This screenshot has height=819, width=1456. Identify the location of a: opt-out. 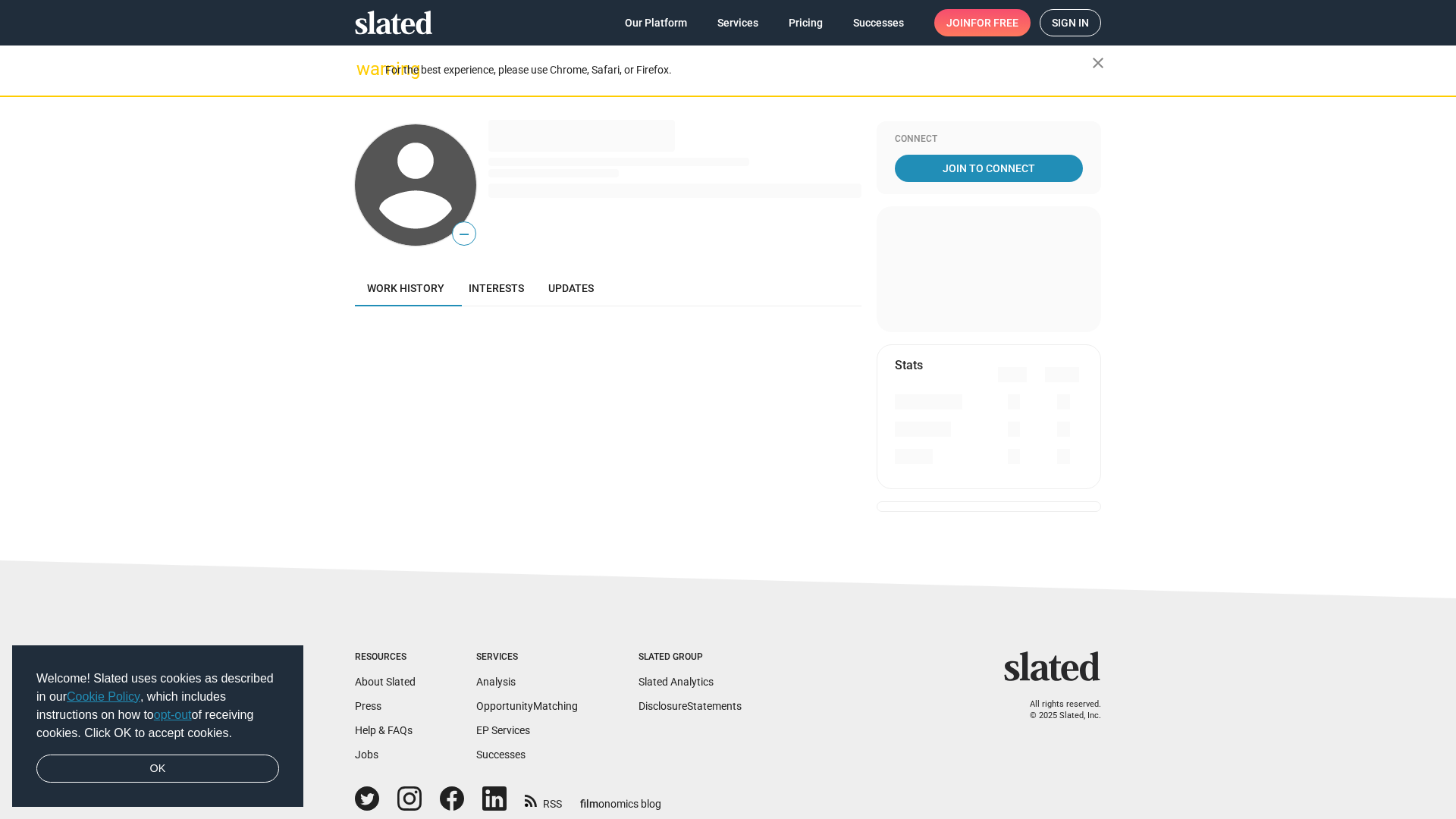
(173, 714).